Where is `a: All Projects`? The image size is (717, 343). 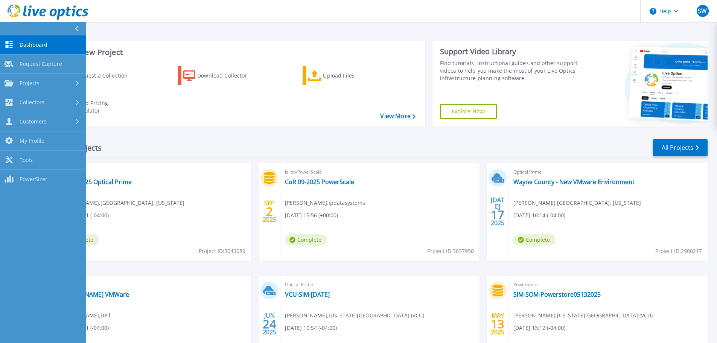 a: All Projects is located at coordinates (680, 148).